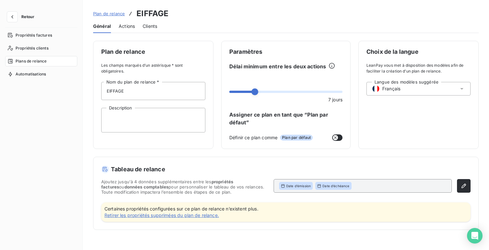 This screenshot has width=489, height=250. Describe the element at coordinates (31, 74) in the screenshot. I see `span: Automatisations` at that location.